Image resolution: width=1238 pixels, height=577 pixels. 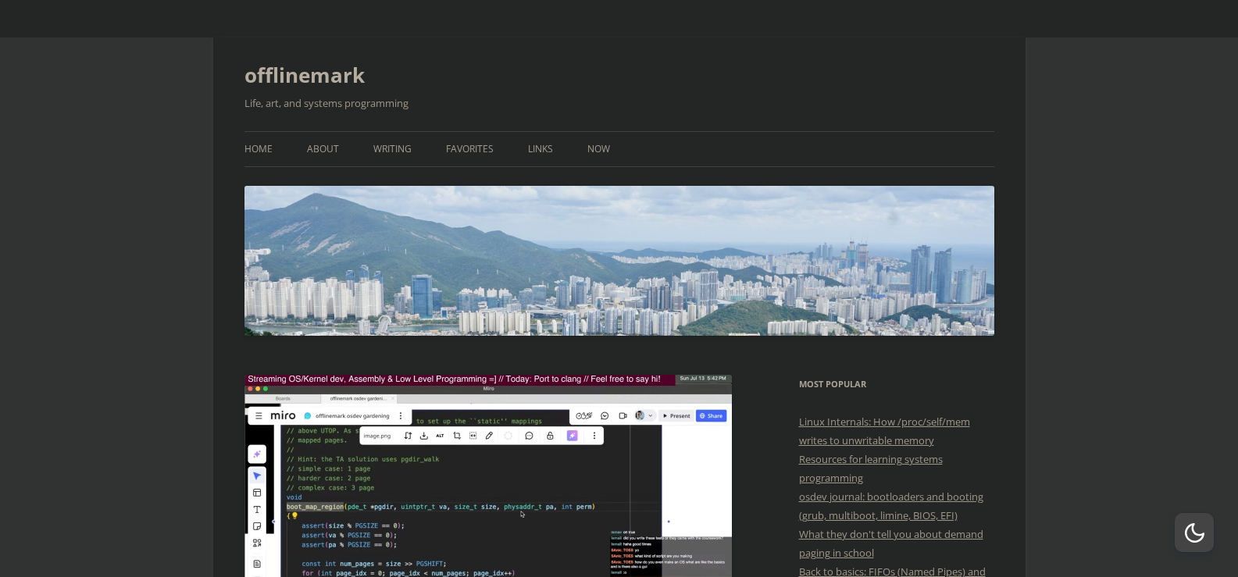 I want to click on img: offlinemark, so click(x=620, y=260).